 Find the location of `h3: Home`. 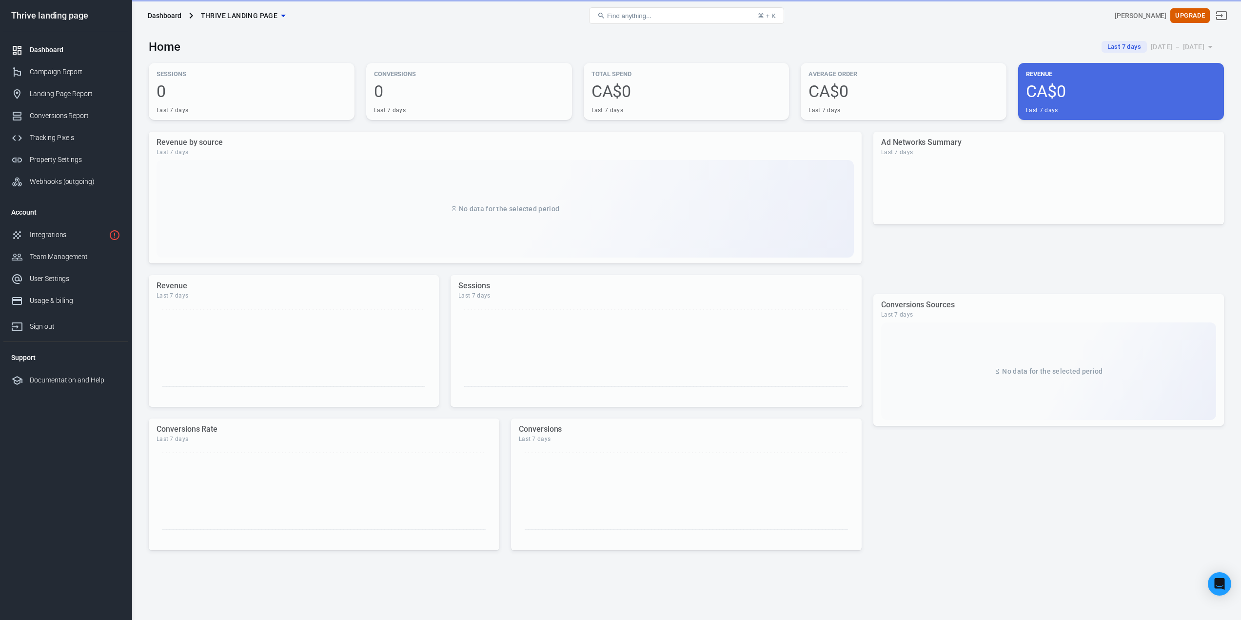

h3: Home is located at coordinates (164, 47).